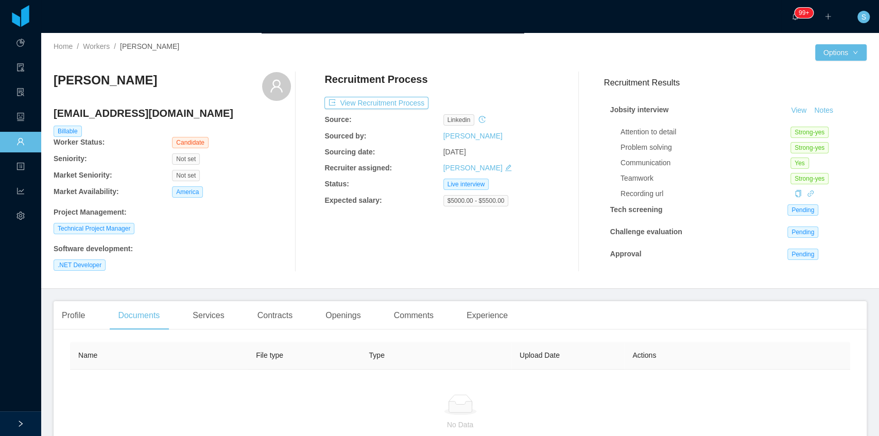 Image resolution: width=879 pixels, height=436 pixels. What do you see at coordinates (86, 192) in the screenshot?
I see `b: Market Availability:` at bounding box center [86, 192].